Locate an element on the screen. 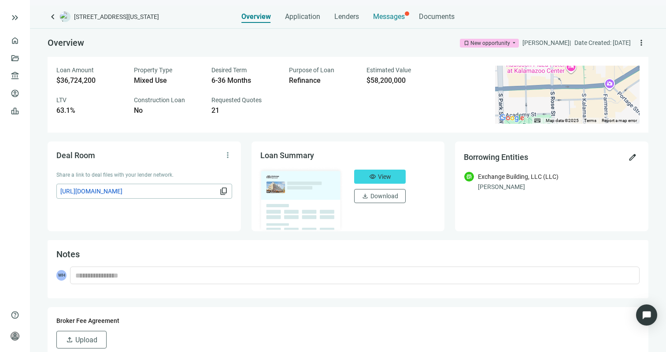 The width and height of the screenshot is (666, 352). span: Map data ©2025 is located at coordinates (562, 120).